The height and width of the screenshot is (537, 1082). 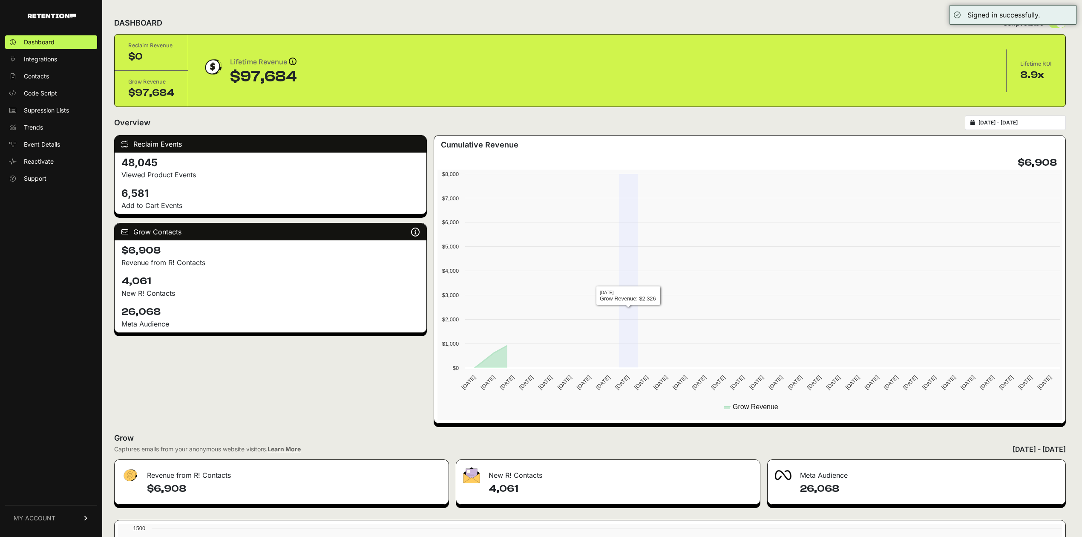 What do you see at coordinates (33, 127) in the screenshot?
I see `span: Trends` at bounding box center [33, 127].